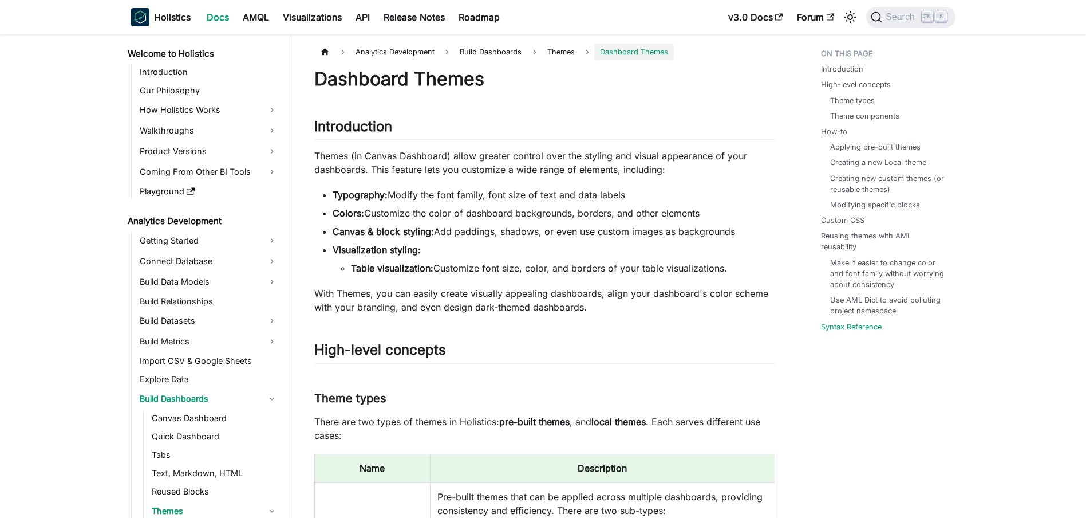 The image size is (1086, 518). What do you see at coordinates (545, 300) in the screenshot?
I see `p: With Themes, you can easily create visually appealing dashboards, align your dashboard's color sc...` at bounding box center [545, 300].